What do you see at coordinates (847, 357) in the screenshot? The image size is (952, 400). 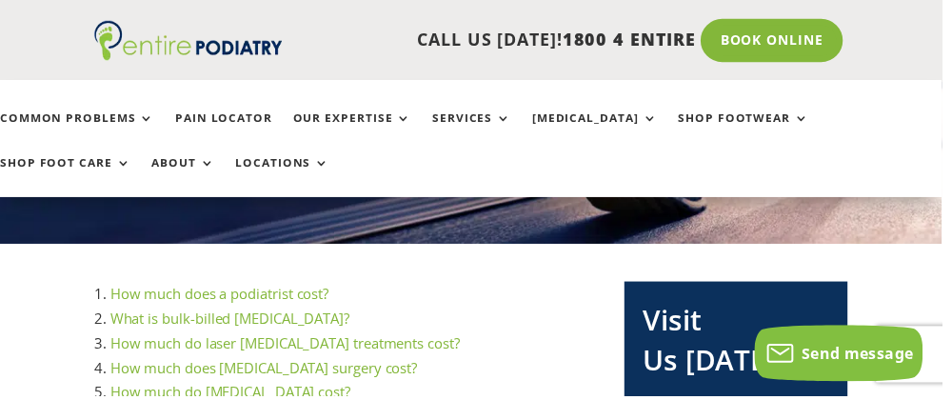 I see `button: Send message` at bounding box center [847, 357].